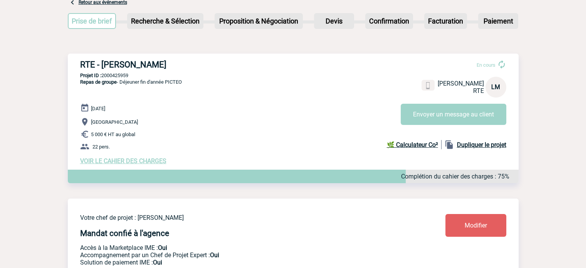 The height and width of the screenshot is (268, 586). I want to click on p: Recherche & Sélection, so click(165, 21).